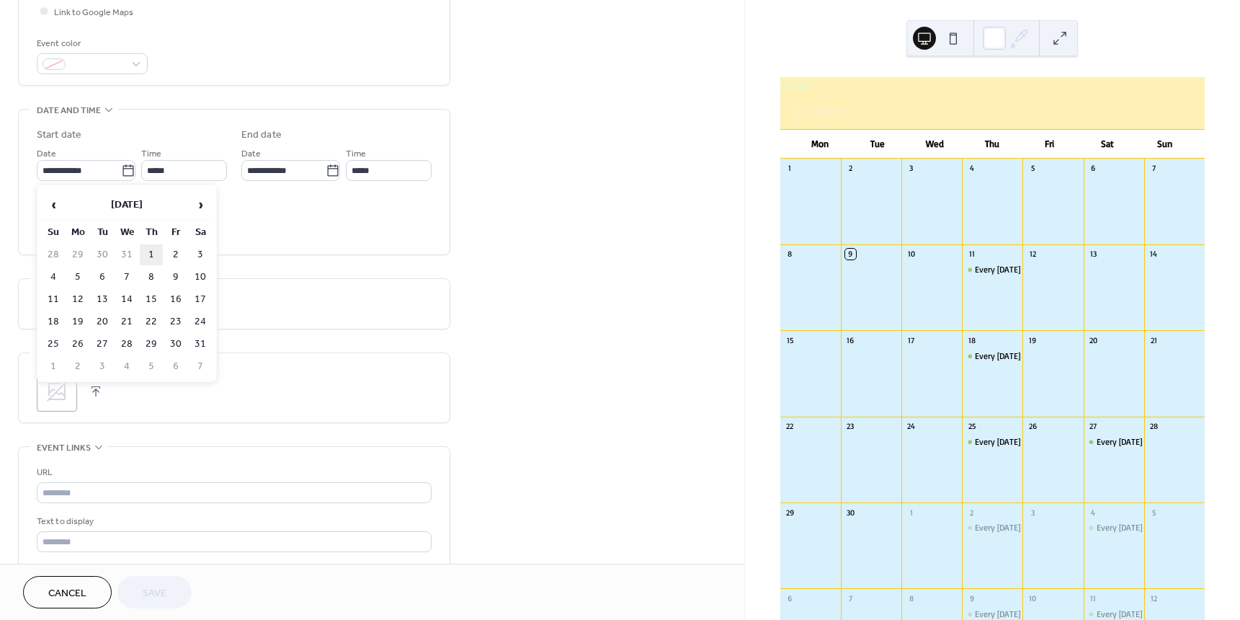 The height and width of the screenshot is (620, 1240). I want to click on div: 23, so click(850, 426).